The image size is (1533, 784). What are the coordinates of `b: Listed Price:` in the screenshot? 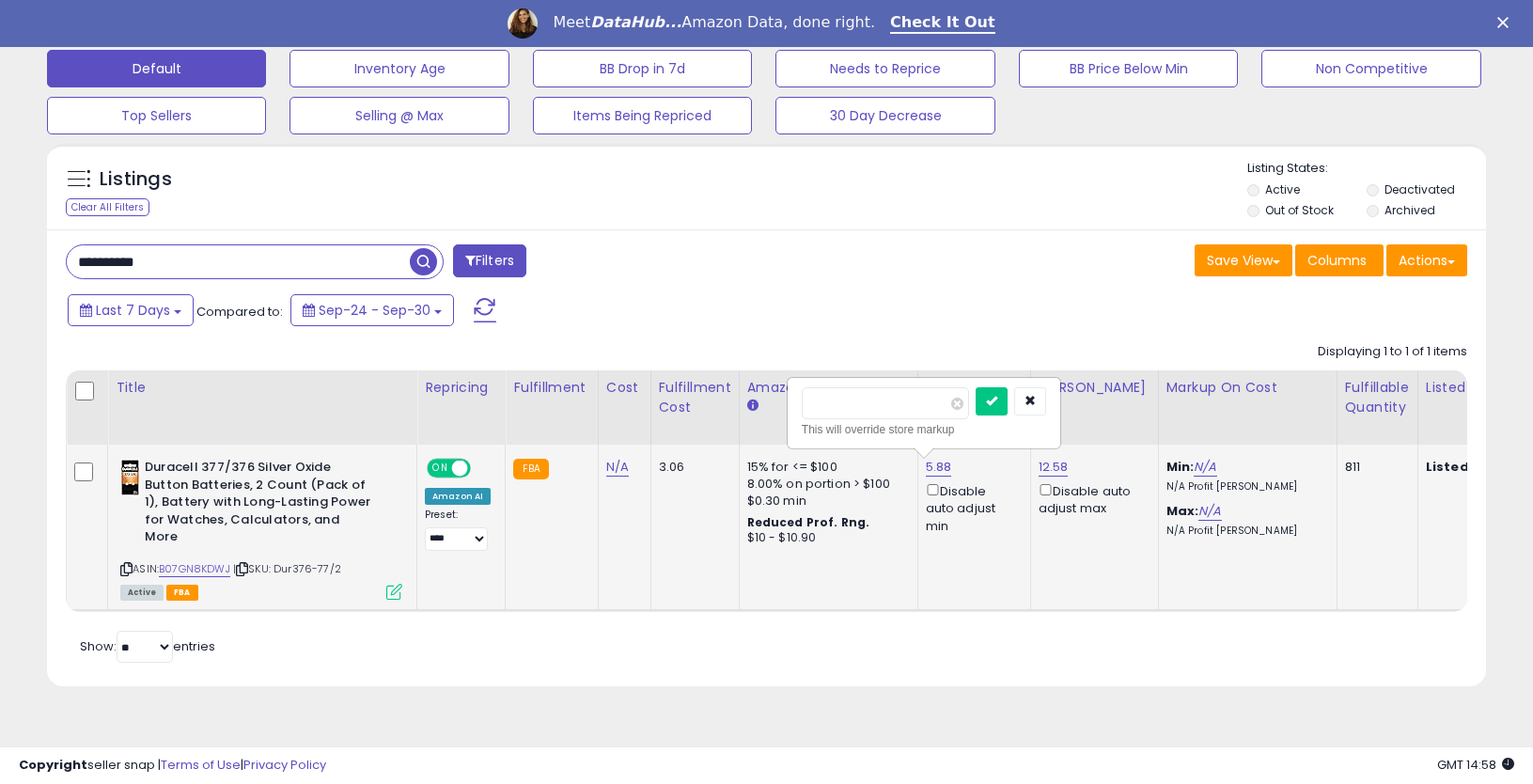 It's located at (1468, 466).